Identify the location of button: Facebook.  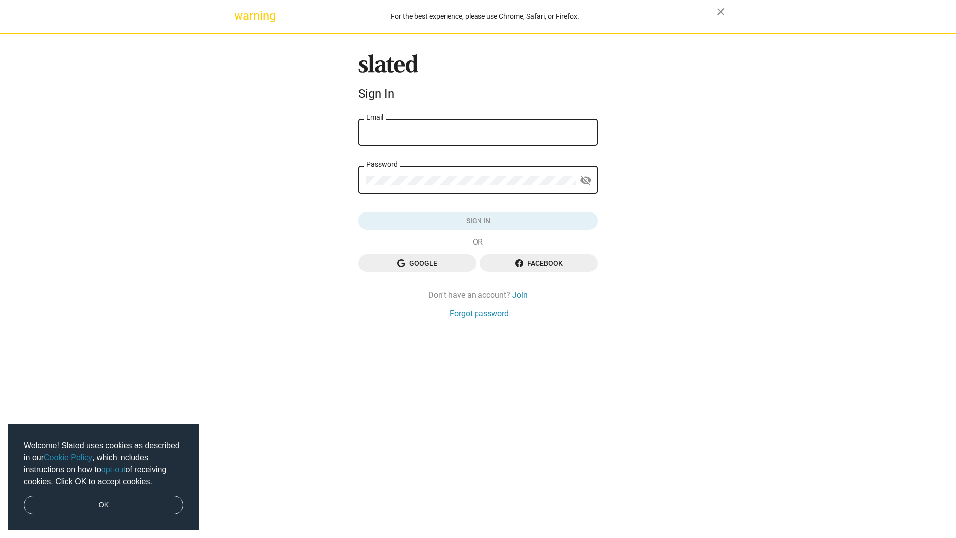
(539, 263).